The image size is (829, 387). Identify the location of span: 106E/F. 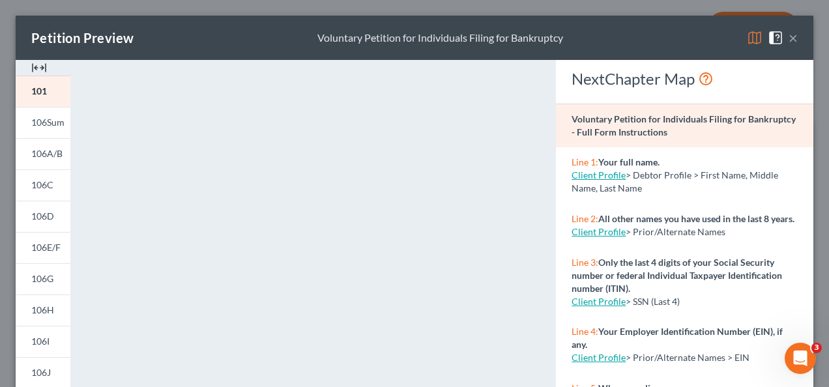
(46, 247).